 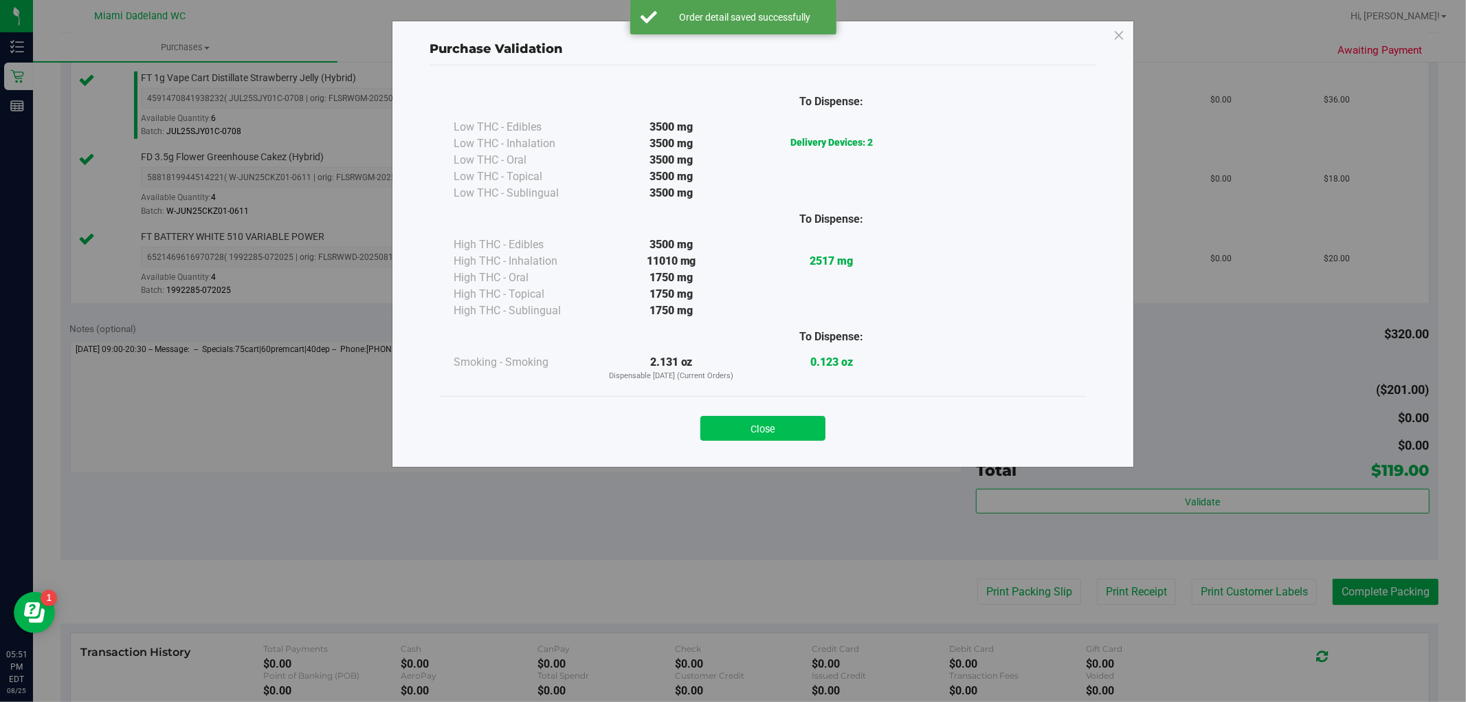 What do you see at coordinates (831, 261) in the screenshot?
I see `strong: 2517 mg` at bounding box center [831, 261].